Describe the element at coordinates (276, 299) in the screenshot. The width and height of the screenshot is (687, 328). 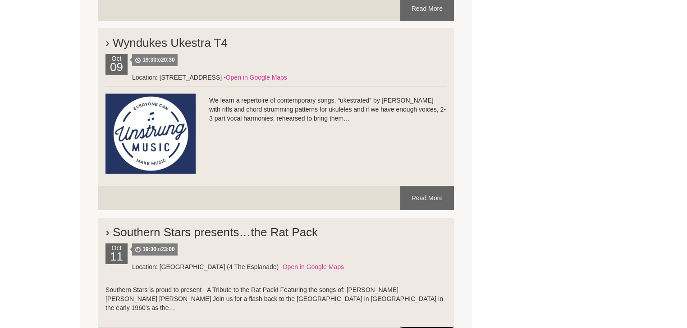
I see `p: Southern Stars is proud to present - A Tribute to the Rat Pack! Featuring the songs of: [PERSON_N...` at that location.